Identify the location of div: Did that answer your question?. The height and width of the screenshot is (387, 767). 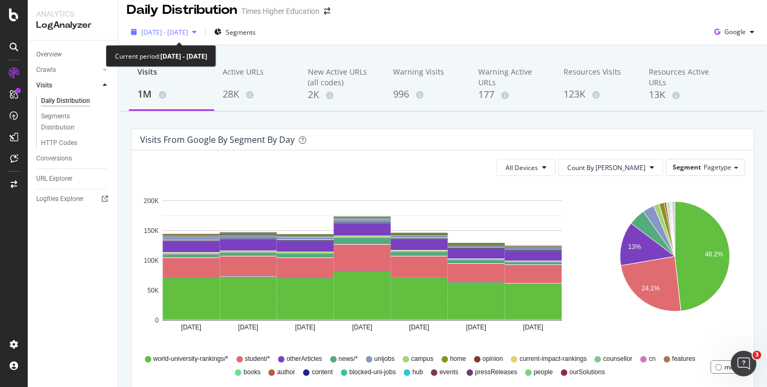
(76, 263).